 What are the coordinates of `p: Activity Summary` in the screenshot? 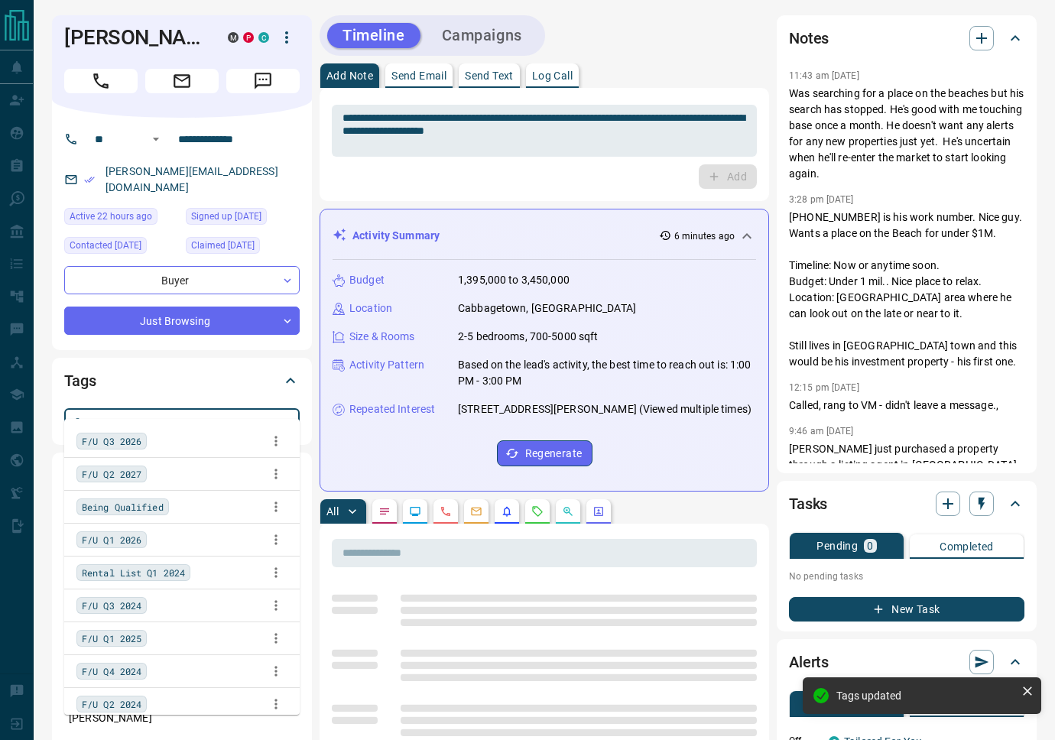 It's located at (396, 235).